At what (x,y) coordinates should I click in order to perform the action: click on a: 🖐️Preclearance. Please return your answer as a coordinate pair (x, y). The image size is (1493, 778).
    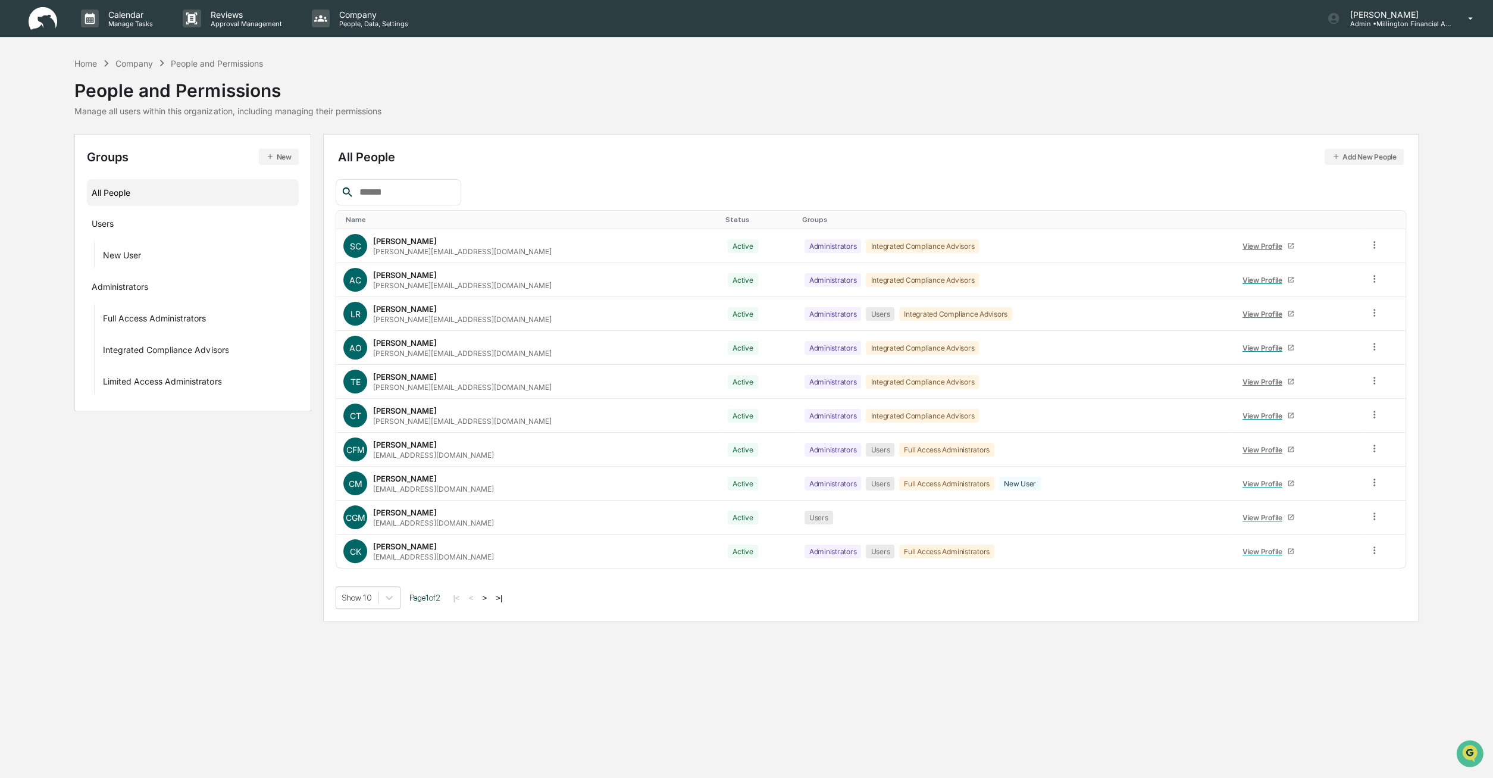
    Looking at the image, I should click on (44, 155).